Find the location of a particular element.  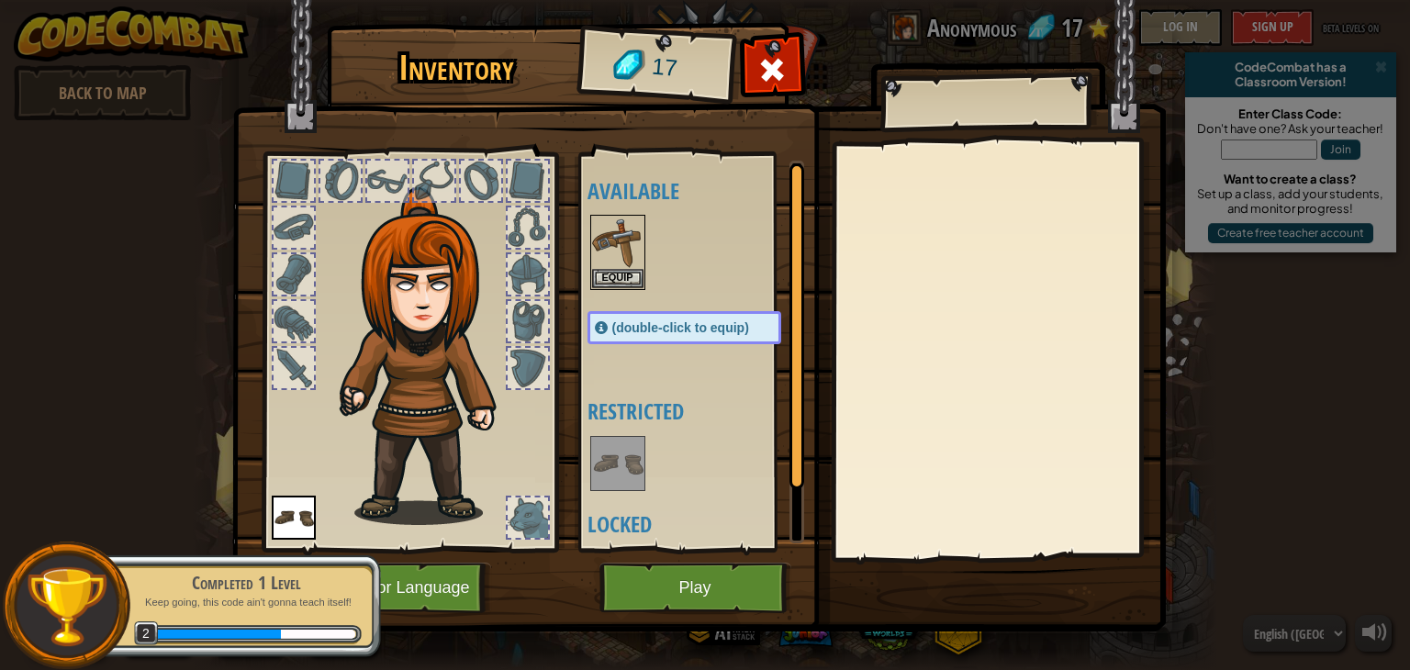

h1: Inventory is located at coordinates (456, 68).